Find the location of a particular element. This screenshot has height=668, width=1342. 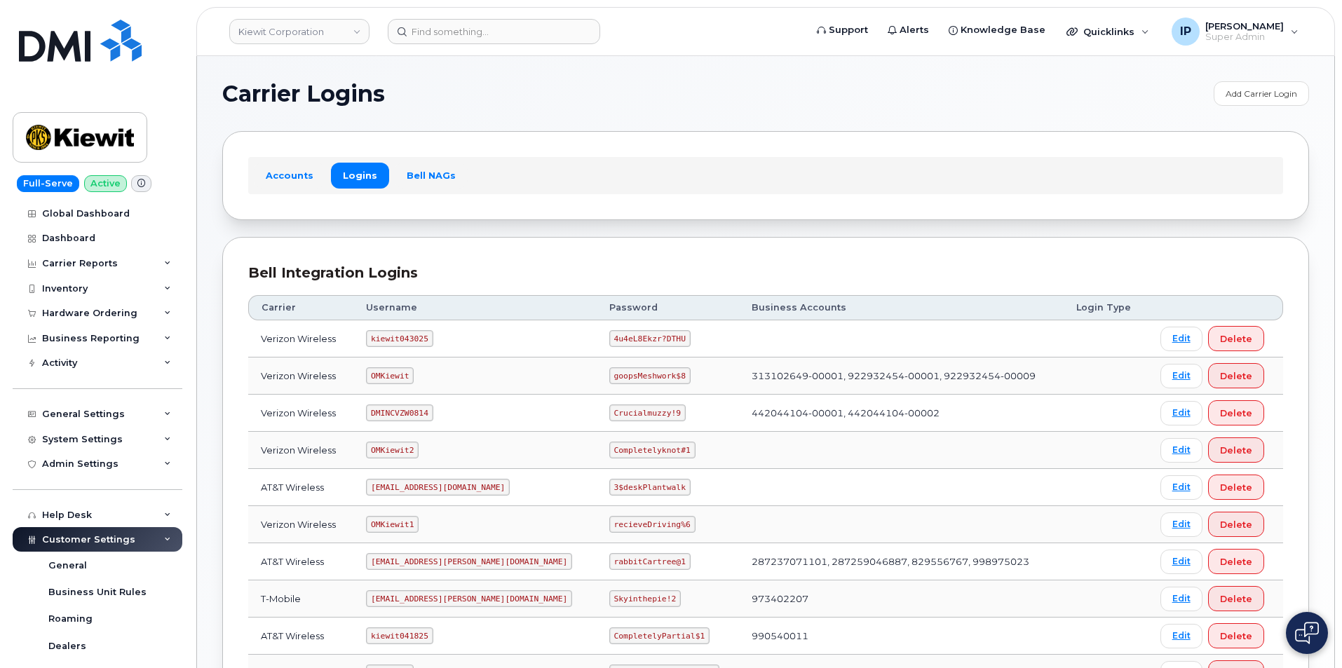

th: Login Type is located at coordinates (1106, 308).